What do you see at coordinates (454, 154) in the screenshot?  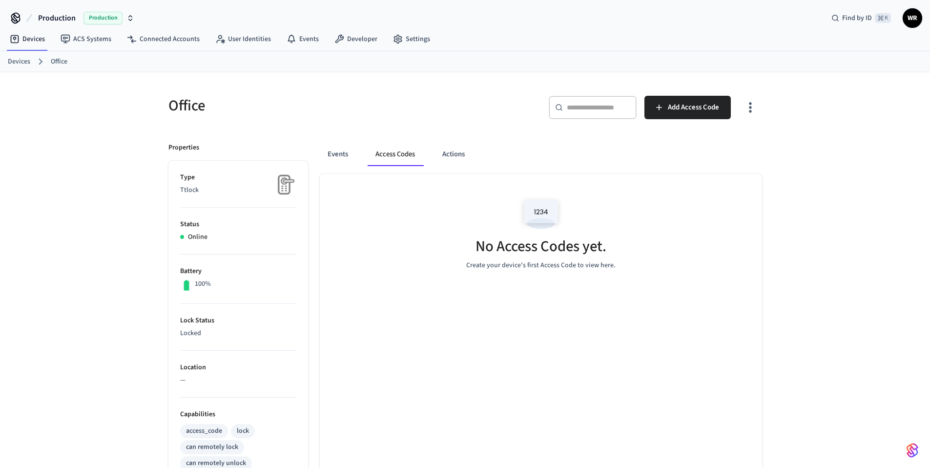 I see `button: Actions` at bounding box center [454, 154].